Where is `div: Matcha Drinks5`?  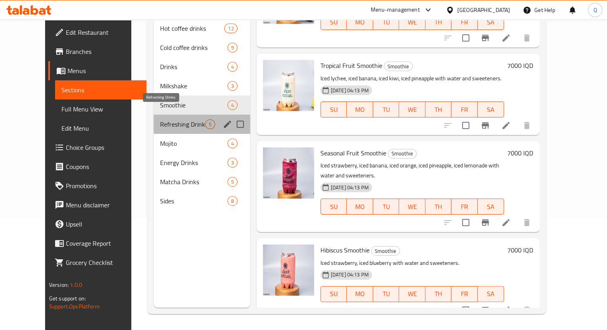 div: Matcha Drinks5 is located at coordinates (202, 182).